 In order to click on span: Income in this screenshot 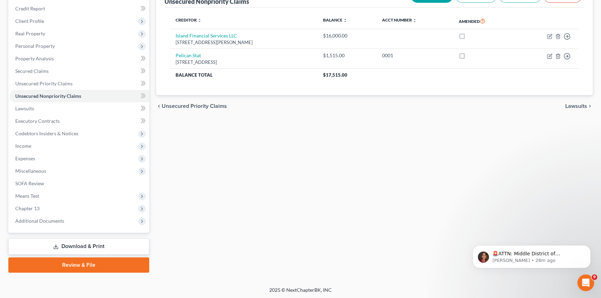, I will do `click(23, 146)`.